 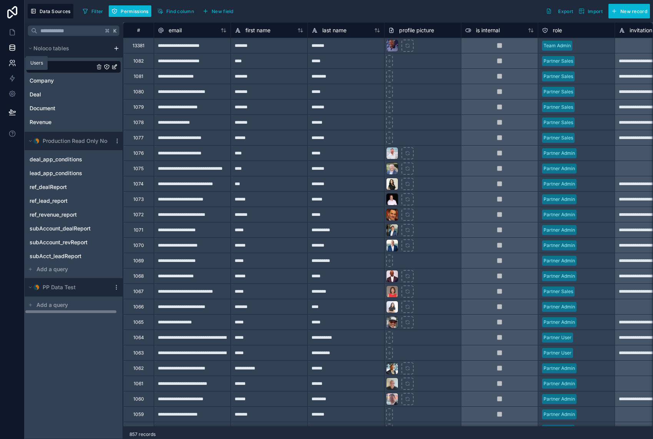 I want to click on button: Find column, so click(x=175, y=11).